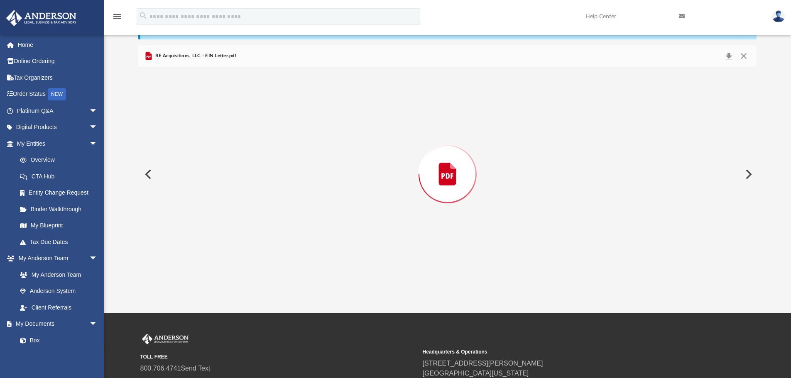  I want to click on a: Digital Productsarrow_drop_down, so click(58, 127).